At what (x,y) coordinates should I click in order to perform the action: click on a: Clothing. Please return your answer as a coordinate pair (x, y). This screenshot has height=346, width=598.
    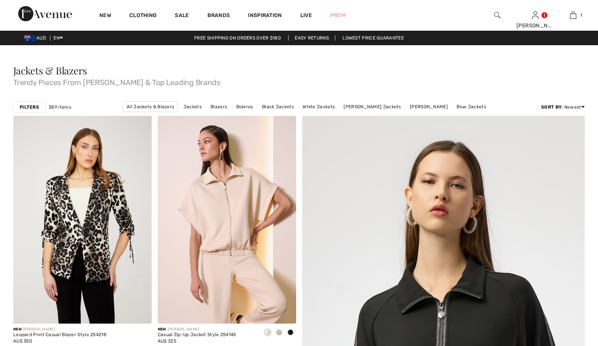
    Looking at the image, I should click on (143, 16).